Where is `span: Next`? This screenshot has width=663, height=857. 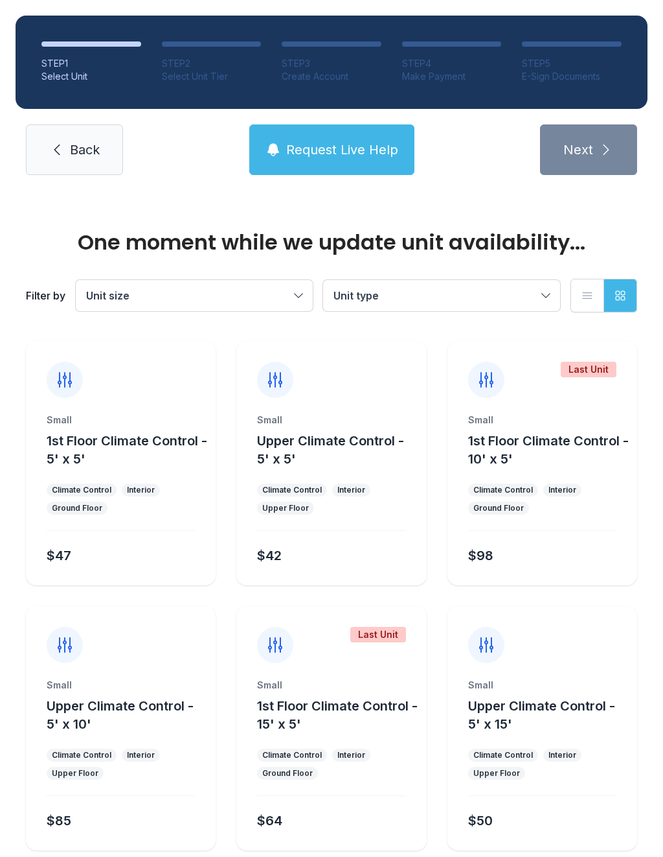
span: Next is located at coordinates (579, 150).